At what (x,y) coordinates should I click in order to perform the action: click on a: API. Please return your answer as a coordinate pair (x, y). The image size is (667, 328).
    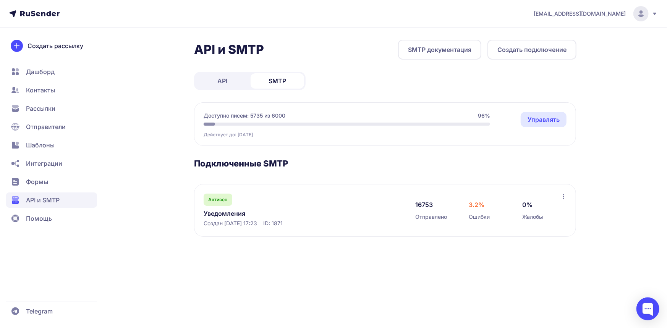
    Looking at the image, I should click on (222, 81).